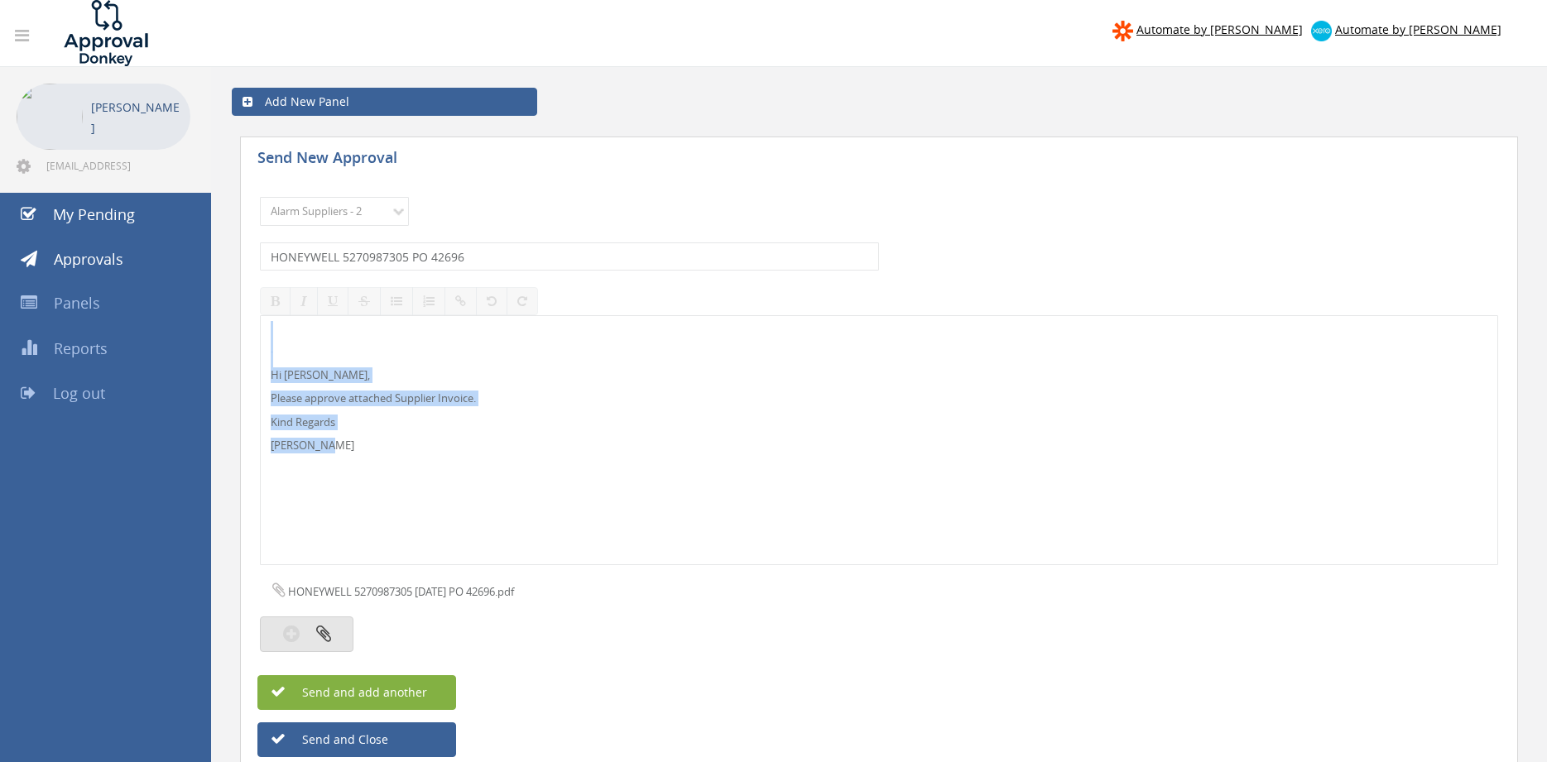 This screenshot has height=762, width=1547. I want to click on span: Approvals, so click(89, 259).